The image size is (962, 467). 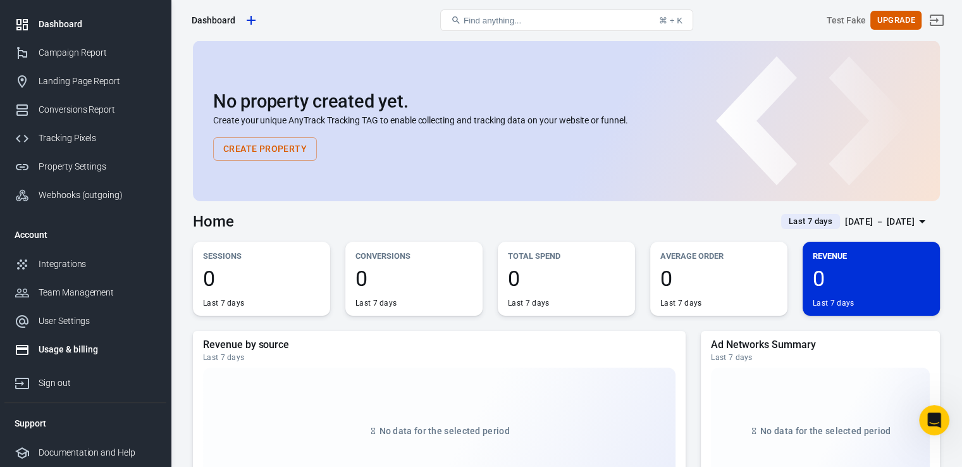 I want to click on span: Find anything..., so click(x=492, y=20).